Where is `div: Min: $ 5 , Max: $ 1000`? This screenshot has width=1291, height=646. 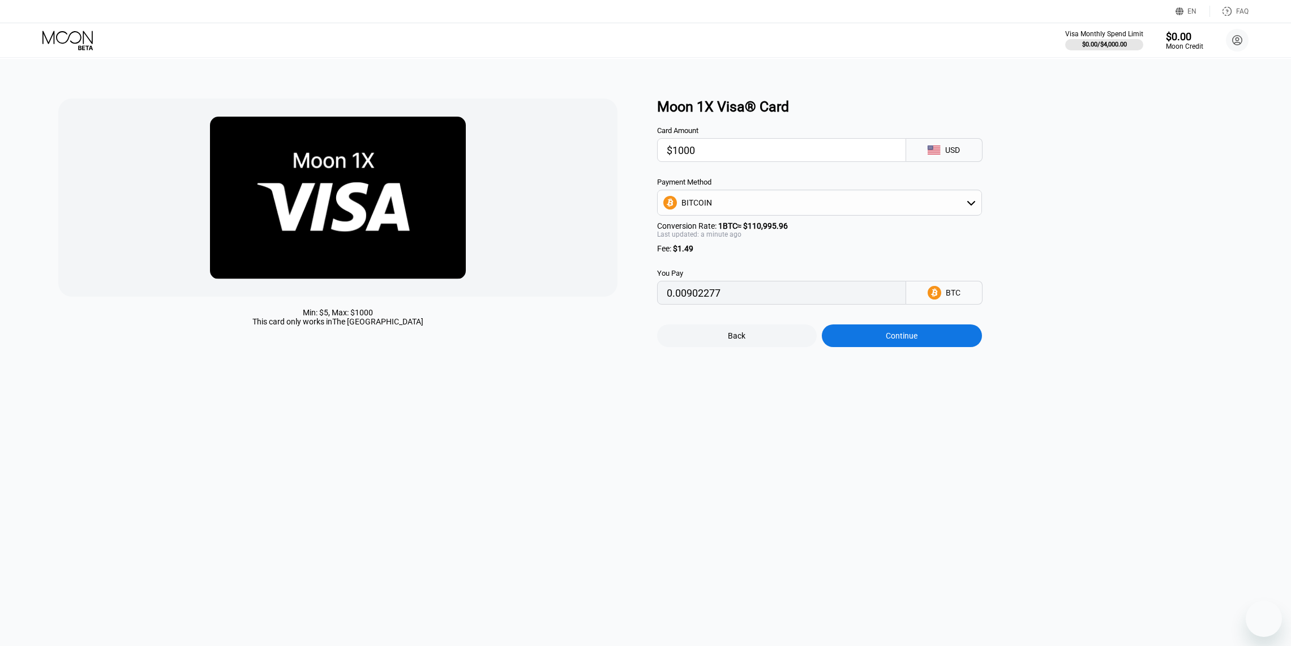
div: Min: $ 5 , Max: $ 1000 is located at coordinates (338, 313).